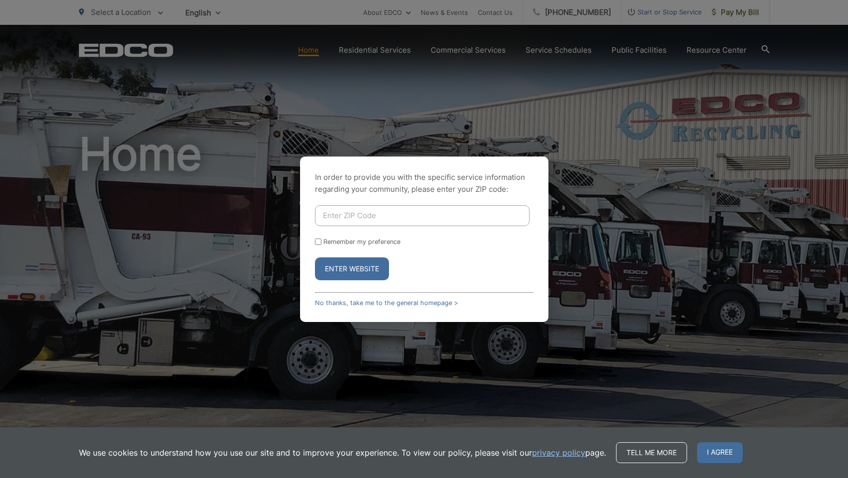 The height and width of the screenshot is (478, 848). I want to click on label: Remember my preference, so click(362, 241).